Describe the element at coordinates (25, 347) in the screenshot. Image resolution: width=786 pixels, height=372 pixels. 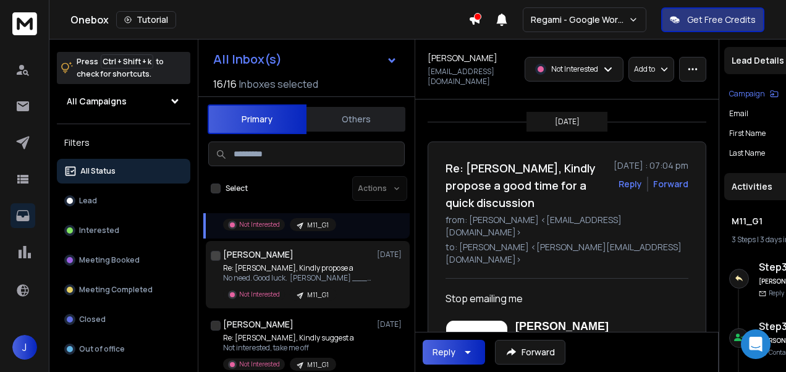
I see `span: J` at that location.